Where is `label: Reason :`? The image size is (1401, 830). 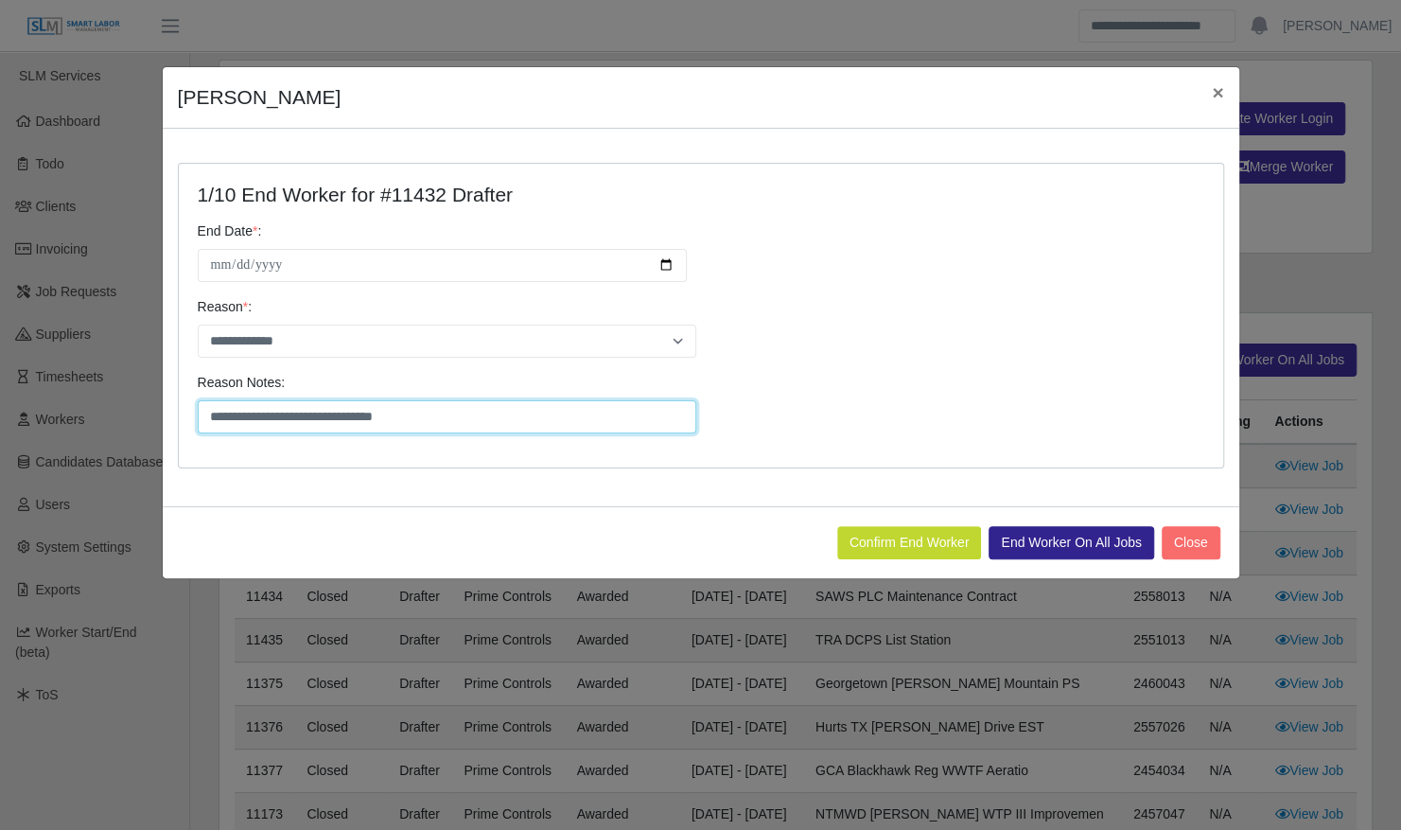
label: Reason : is located at coordinates (225, 307).